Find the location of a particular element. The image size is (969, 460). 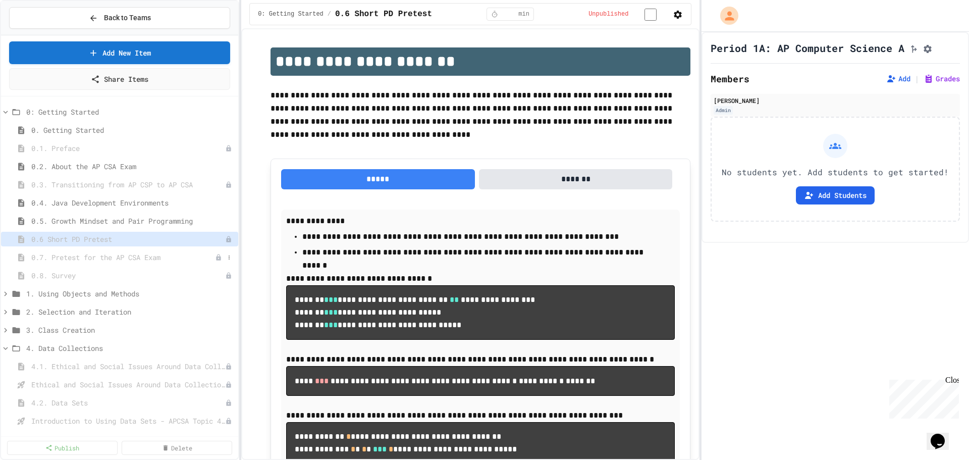

button: Add is located at coordinates (899, 79).